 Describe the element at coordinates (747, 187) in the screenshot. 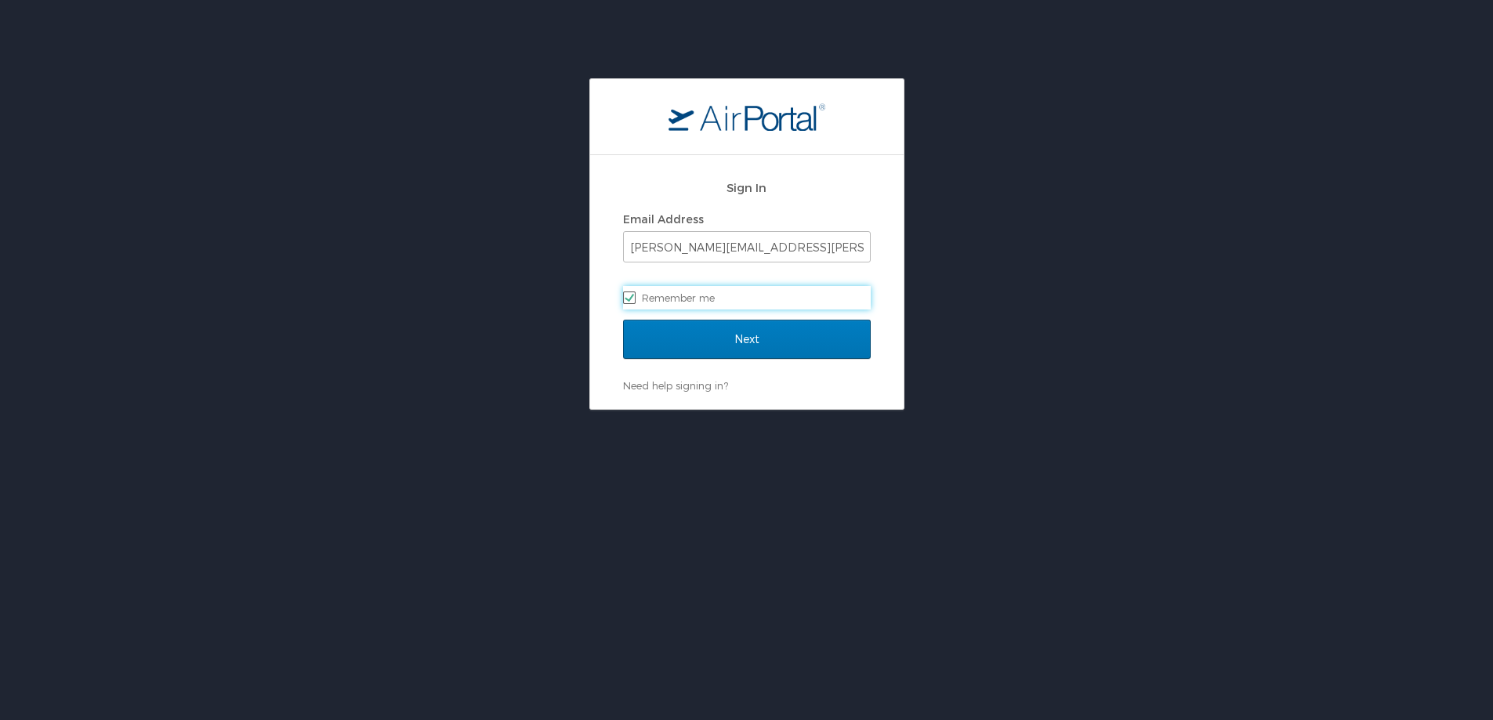

I see `h2: Sign In` at that location.